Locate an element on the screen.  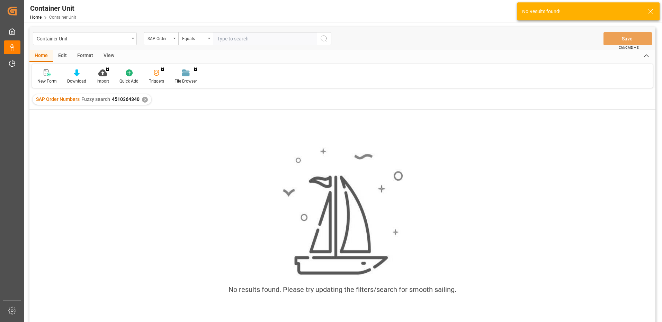
div: No results found. Please try updating the filters/search for smooth sailing. is located at coordinates (342, 290).